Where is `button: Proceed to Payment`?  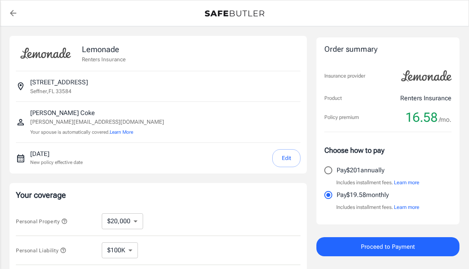
button: Proceed to Payment is located at coordinates (388, 247).